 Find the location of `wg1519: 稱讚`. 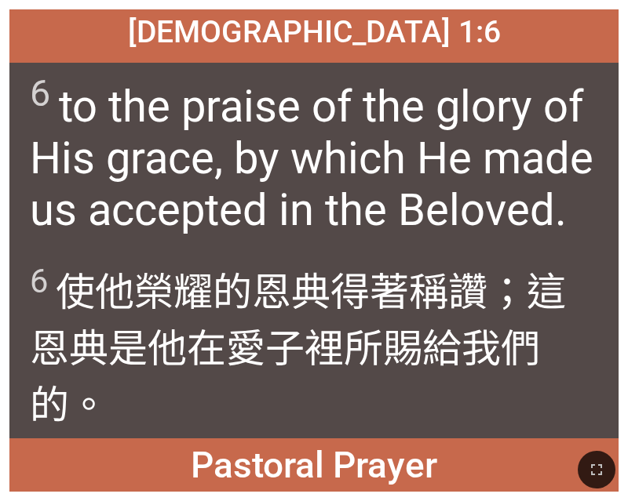

wg1519: 稱讚 is located at coordinates (297, 349).